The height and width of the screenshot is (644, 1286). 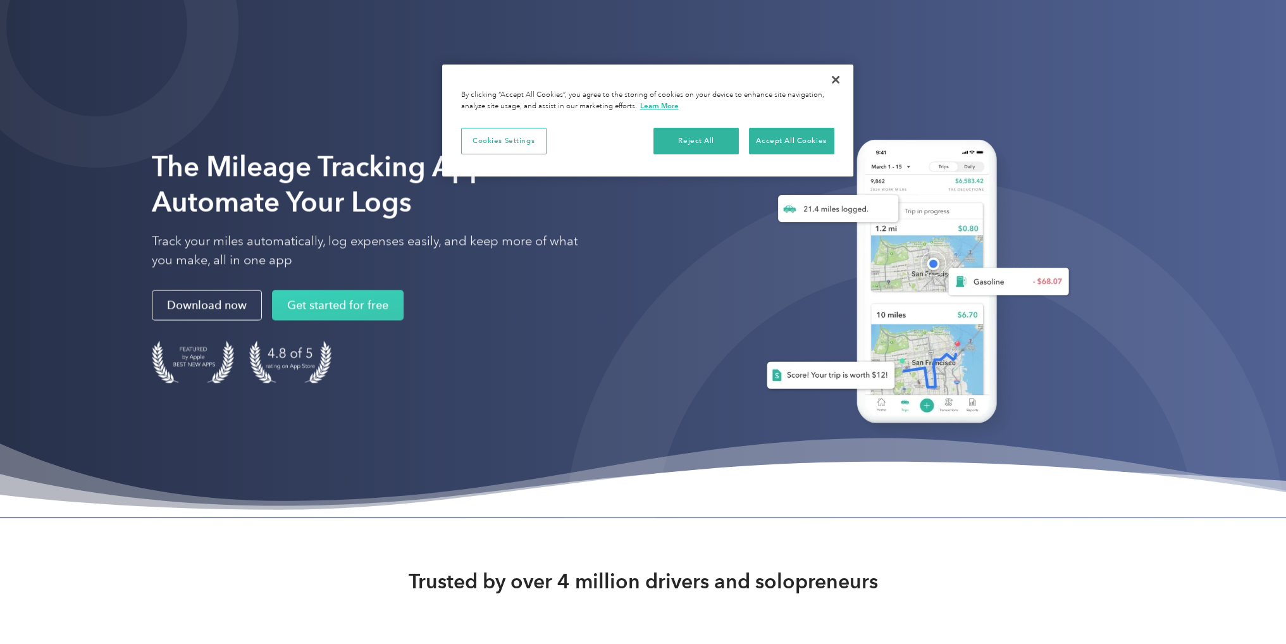 I want to click on div: By clicking “Accept All Cookies”, you agree to the storing of cookies on your device to enhance s..., so click(x=648, y=101).